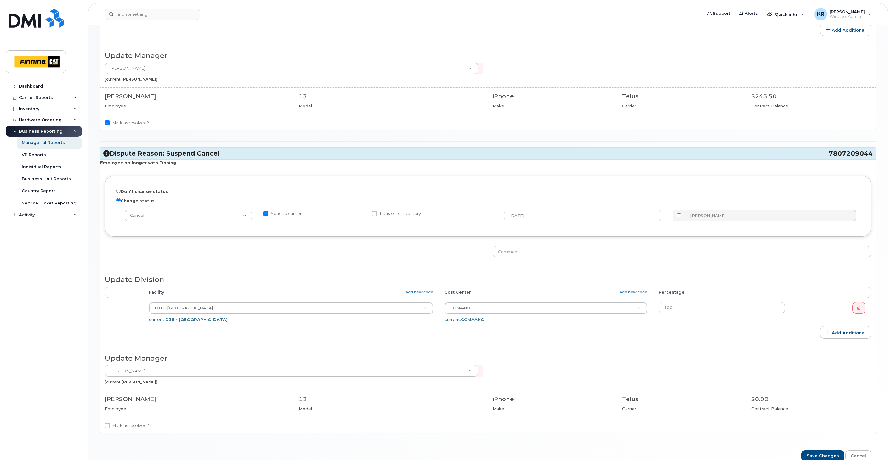 The height and width of the screenshot is (460, 891). Describe the element at coordinates (811, 96) in the screenshot. I see `div: $245.50` at that location.